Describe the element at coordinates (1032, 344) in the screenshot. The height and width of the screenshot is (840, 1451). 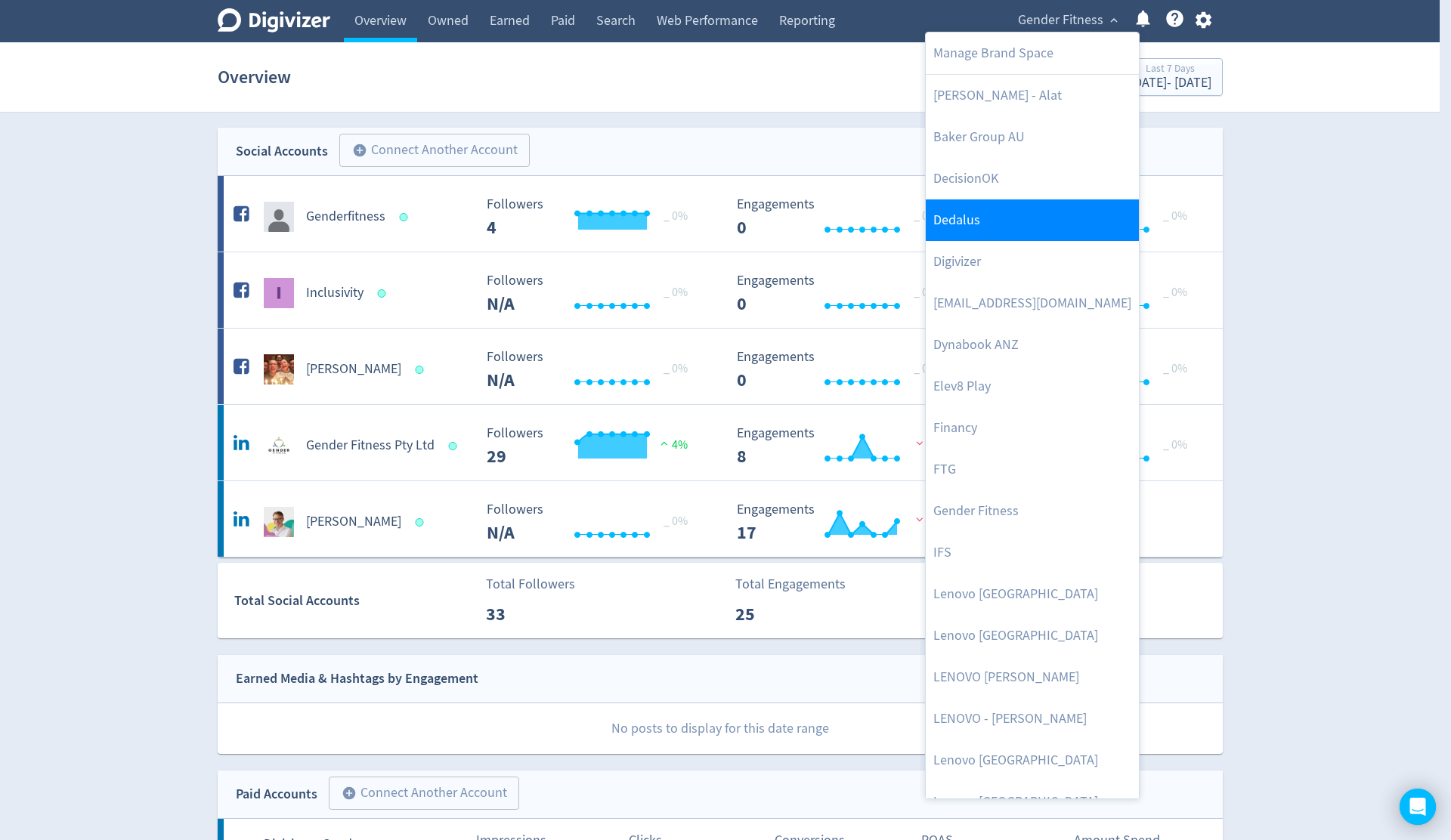
I see `a: Dynabook ANZ` at that location.